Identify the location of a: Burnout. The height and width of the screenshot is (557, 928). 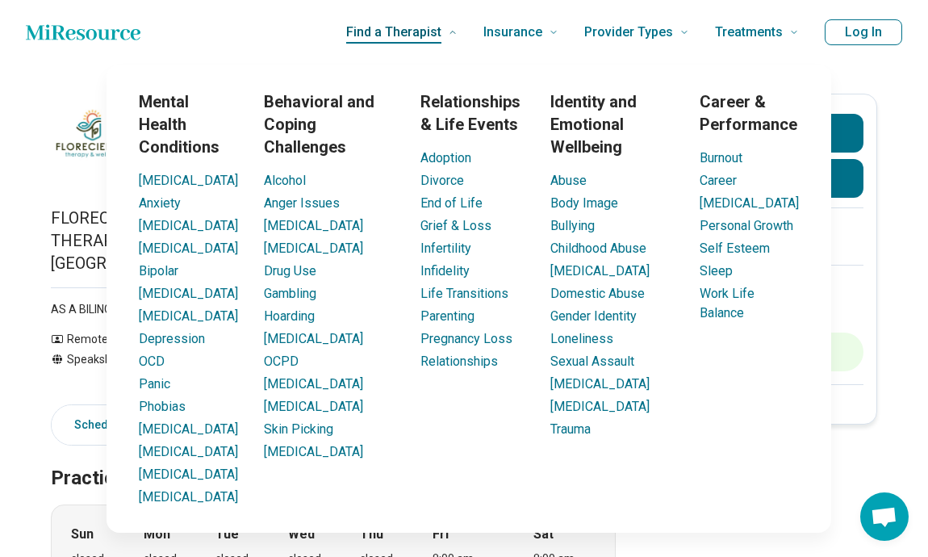
(720, 157).